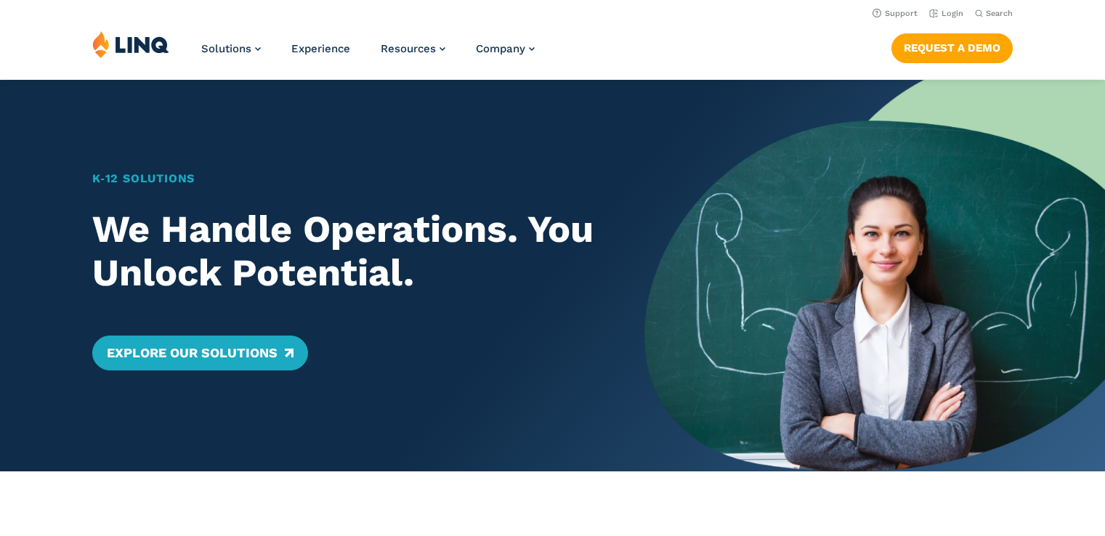 Image resolution: width=1105 pixels, height=536 pixels. Describe the element at coordinates (875, 275) in the screenshot. I see `img: Home Banner` at that location.